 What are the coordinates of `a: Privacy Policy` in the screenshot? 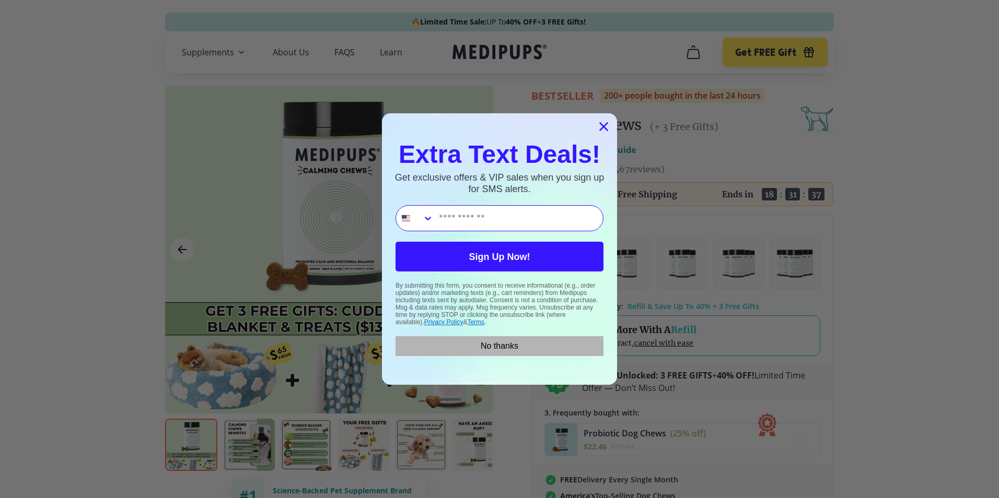 It's located at (443, 322).